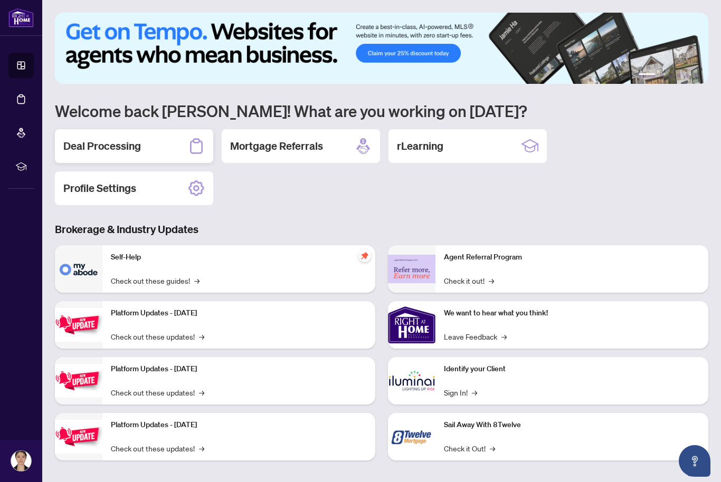 The width and height of the screenshot is (721, 482). Describe the element at coordinates (79, 269) in the screenshot. I see `img: Self-Help` at that location.